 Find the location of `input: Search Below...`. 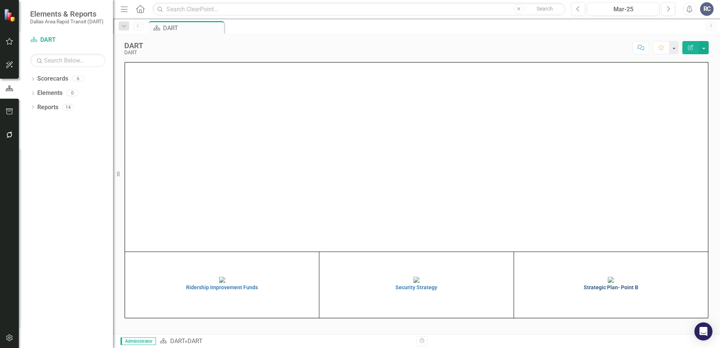

input: Search Below... is located at coordinates (68, 60).